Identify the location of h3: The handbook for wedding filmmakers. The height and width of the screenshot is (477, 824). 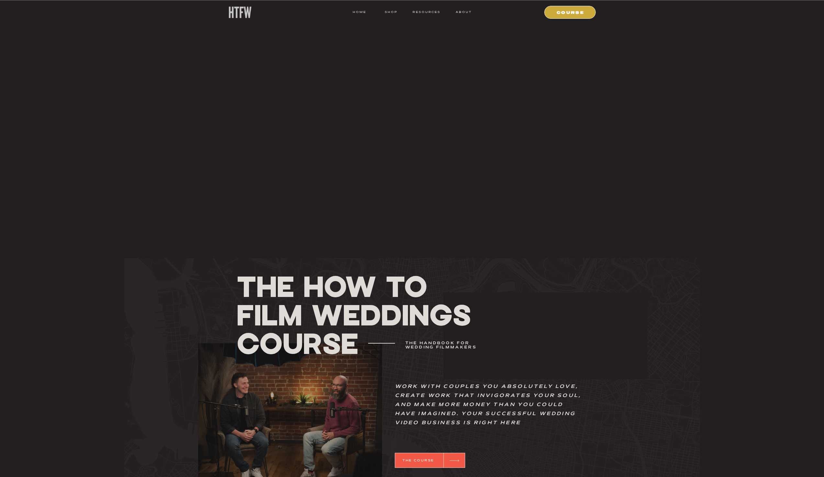
(449, 345).